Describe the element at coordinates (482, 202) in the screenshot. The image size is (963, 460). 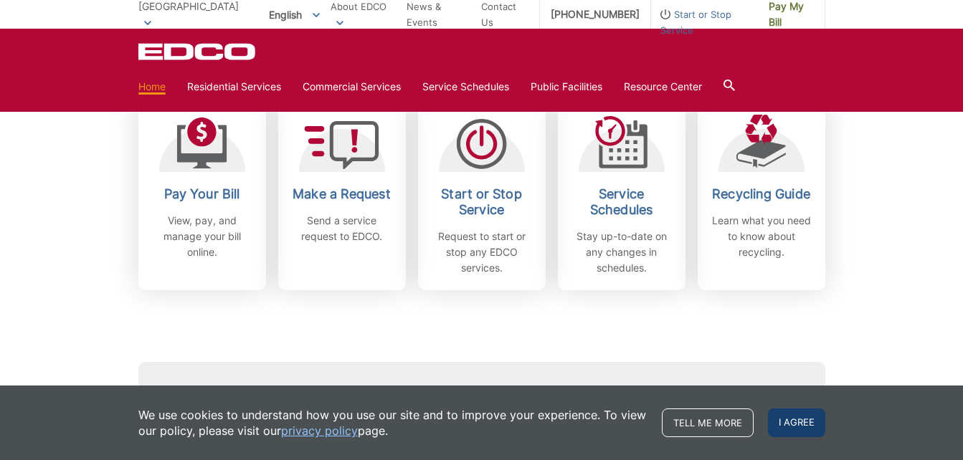
I see `h2: Start or Stop Service` at that location.